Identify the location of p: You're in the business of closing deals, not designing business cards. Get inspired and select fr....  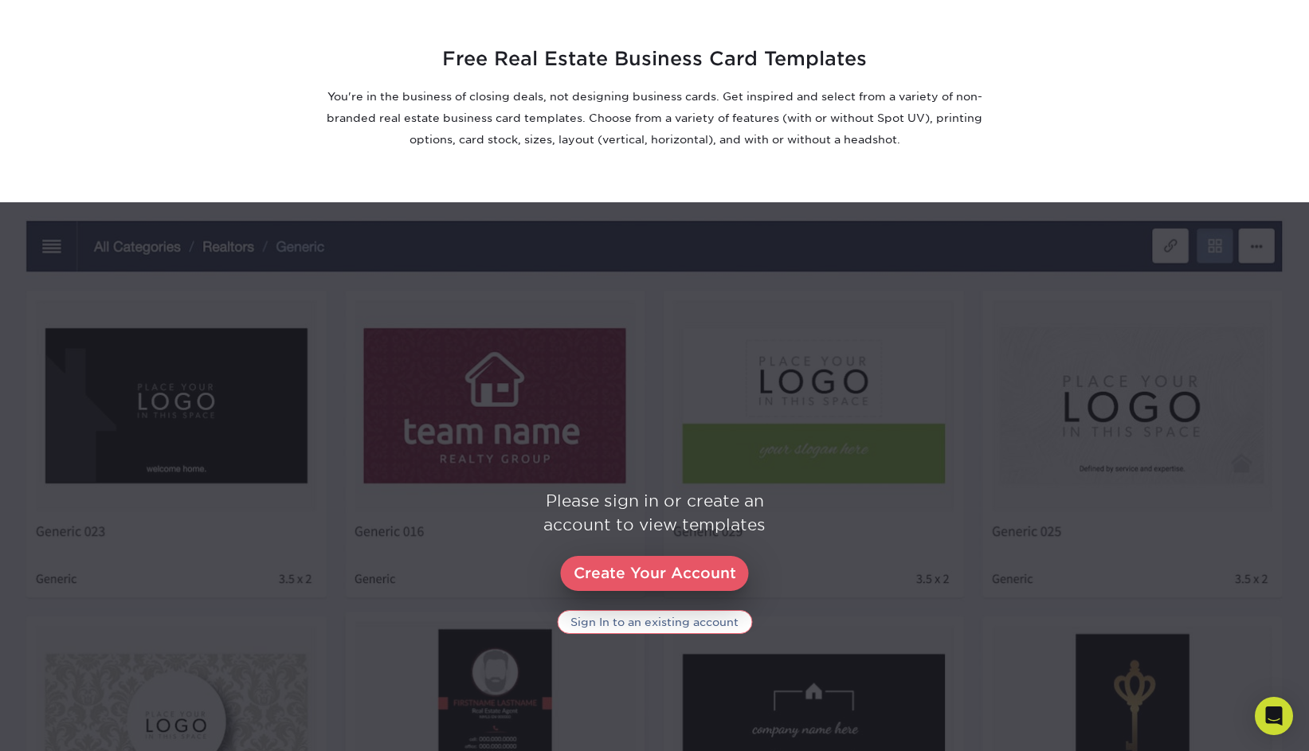
(655, 119).